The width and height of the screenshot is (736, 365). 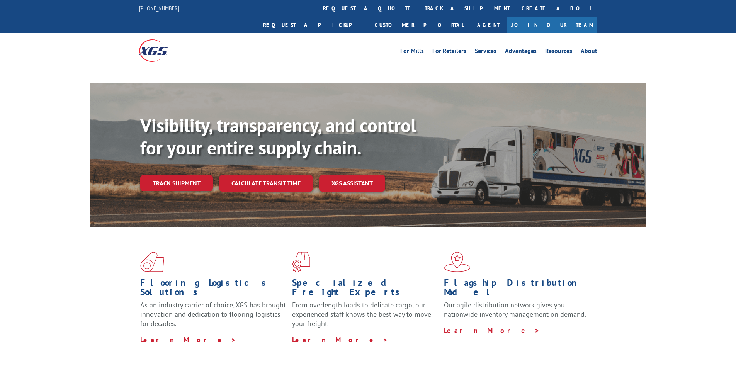 I want to click on a: XGS ASSISTANT, so click(x=352, y=183).